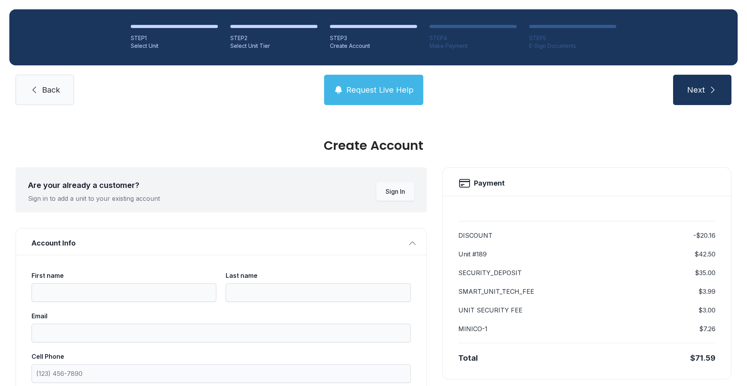 This screenshot has width=747, height=386. Describe the element at coordinates (703, 358) in the screenshot. I see `div: $71.59` at that location.